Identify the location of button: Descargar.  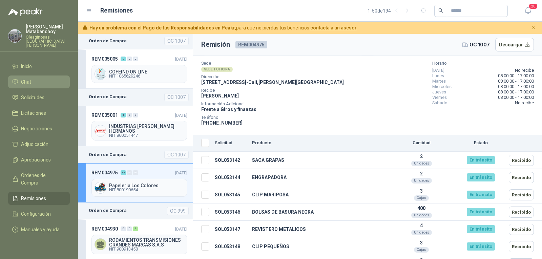
(514, 45).